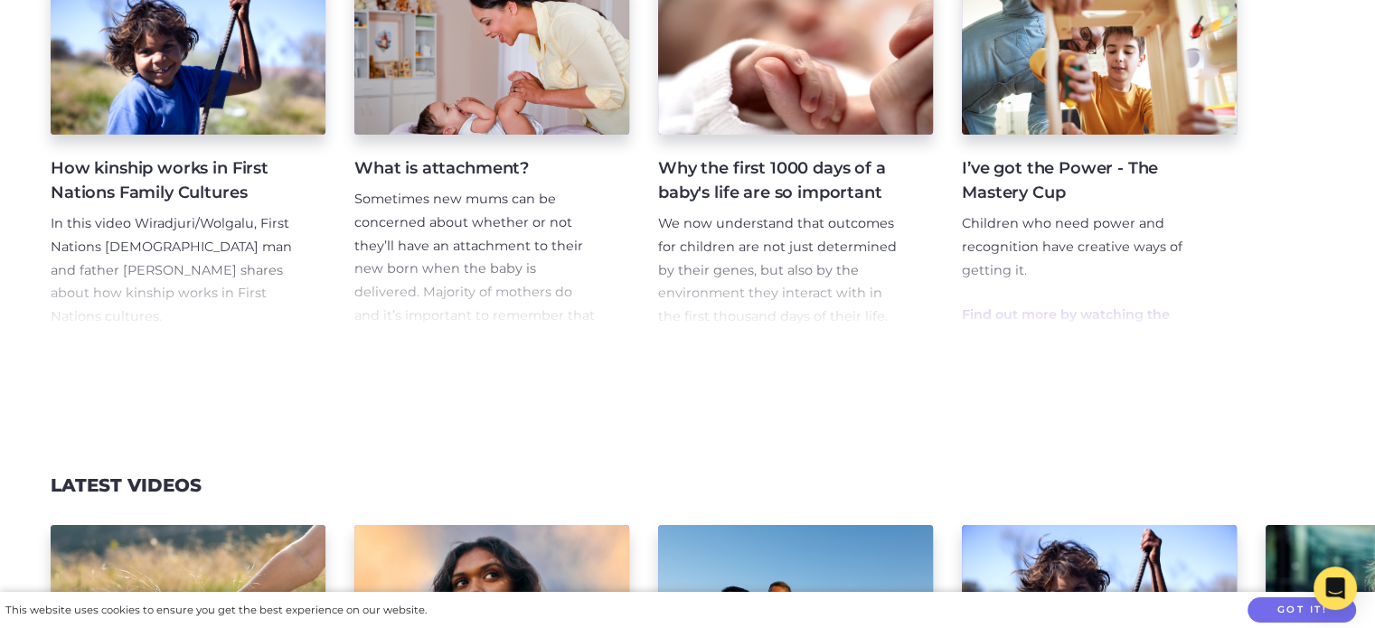  Describe the element at coordinates (1085, 181) in the screenshot. I see `h4: I’ve got the Power - The Mastery Cup` at that location.